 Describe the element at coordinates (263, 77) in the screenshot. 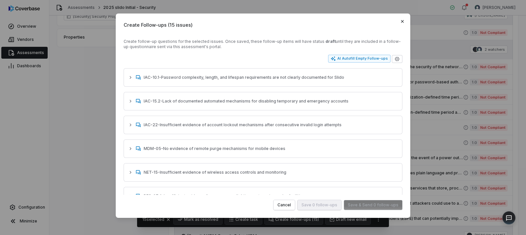

I see `button: IAC-10.1-Password complexity, length, and lifespan requirements are not clearly documented for Slido` at that location.